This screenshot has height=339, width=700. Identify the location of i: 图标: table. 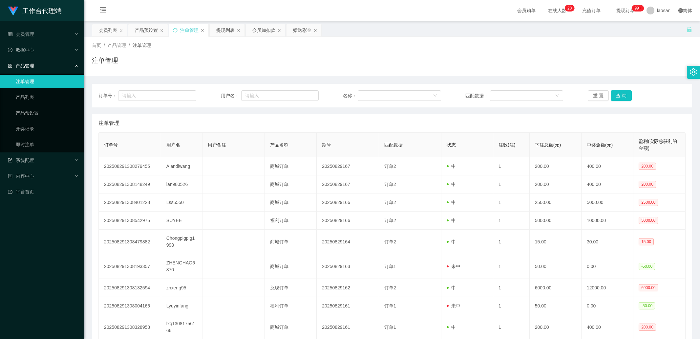
(10, 34).